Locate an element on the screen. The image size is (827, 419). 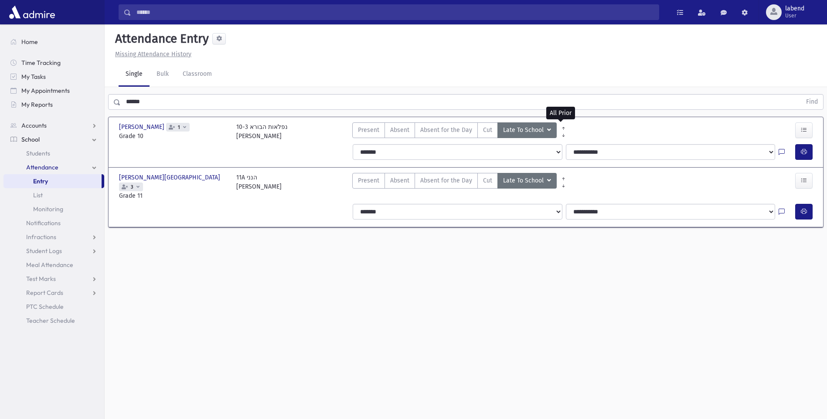
h5: Attendance Entry is located at coordinates (160, 39).